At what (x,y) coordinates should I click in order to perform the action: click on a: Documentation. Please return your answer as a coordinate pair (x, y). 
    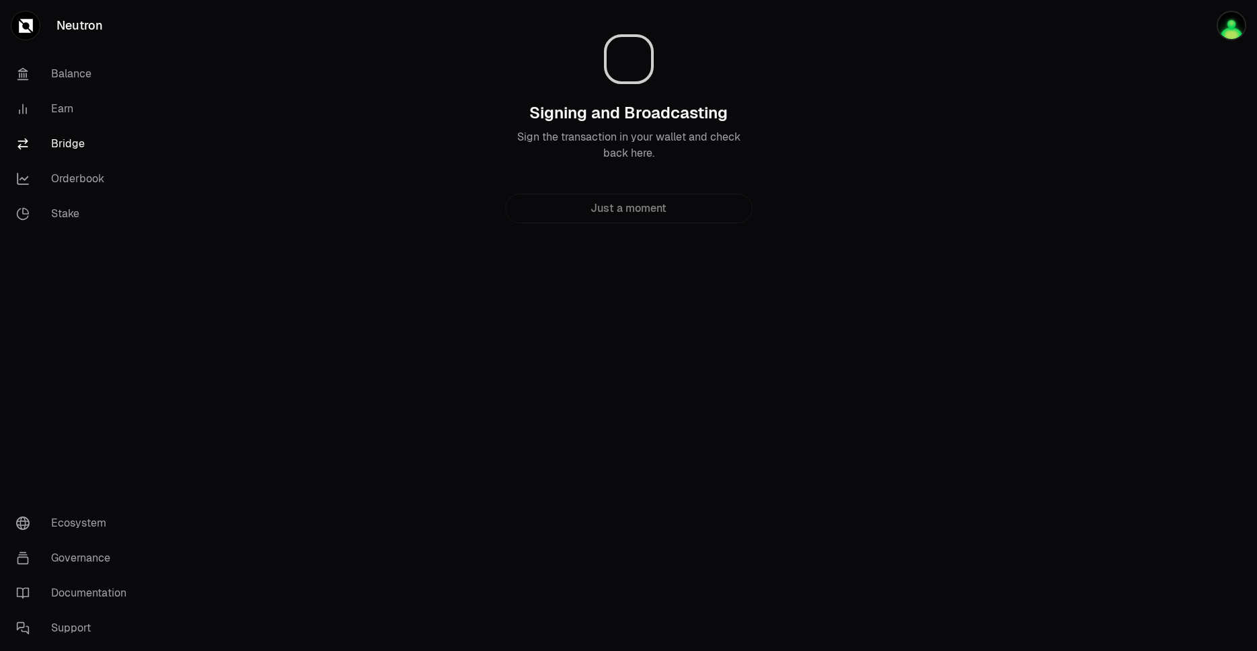
    Looking at the image, I should click on (75, 593).